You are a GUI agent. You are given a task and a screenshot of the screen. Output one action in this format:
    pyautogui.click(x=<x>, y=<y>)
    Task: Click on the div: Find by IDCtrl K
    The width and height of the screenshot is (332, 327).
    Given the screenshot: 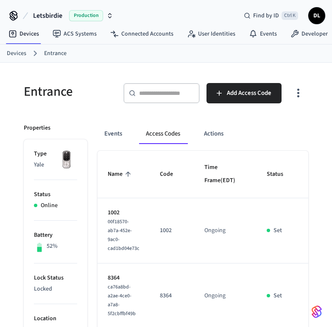 What is the action you would take?
    pyautogui.click(x=271, y=16)
    